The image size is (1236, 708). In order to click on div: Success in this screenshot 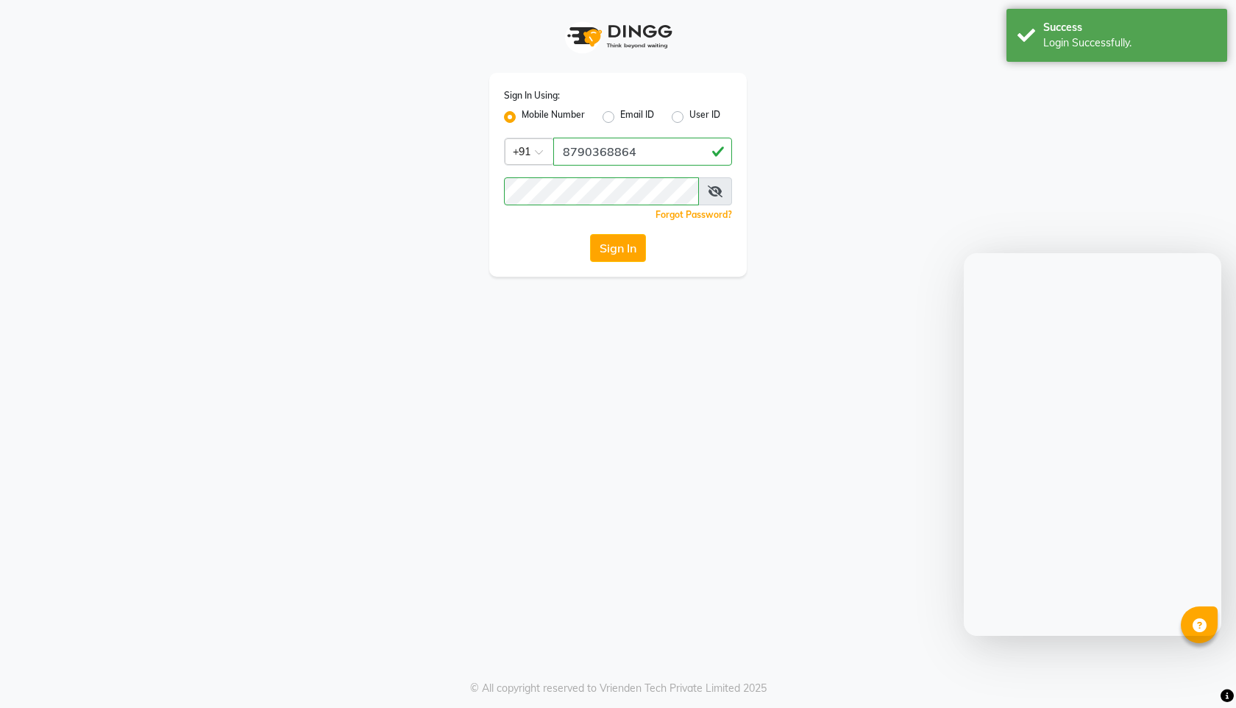, I will do `click(1129, 27)`.